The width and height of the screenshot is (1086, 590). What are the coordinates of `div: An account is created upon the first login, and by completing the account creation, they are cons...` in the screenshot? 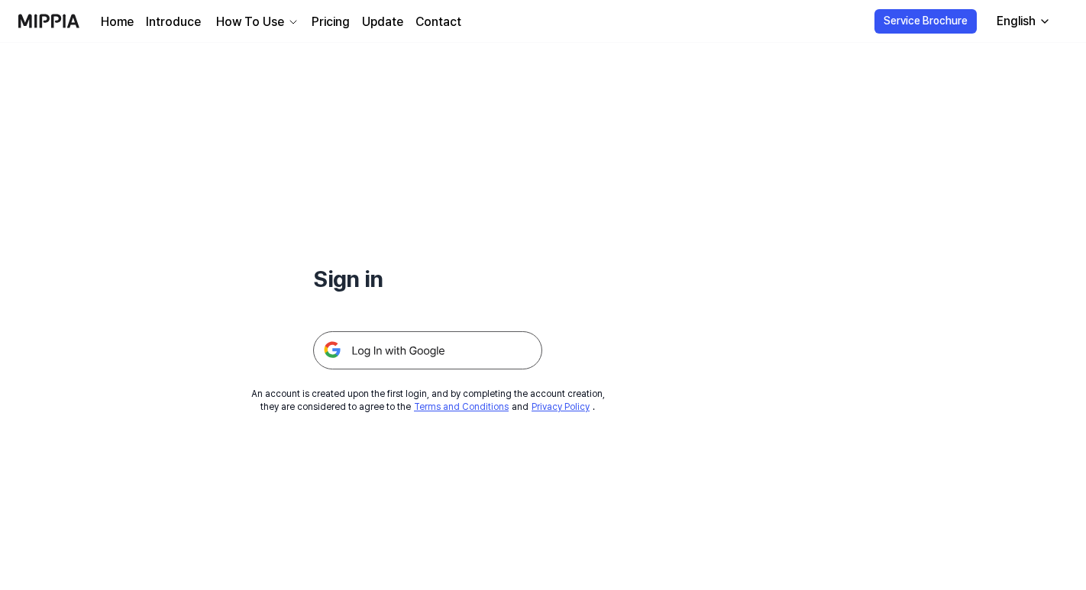 It's located at (428, 401).